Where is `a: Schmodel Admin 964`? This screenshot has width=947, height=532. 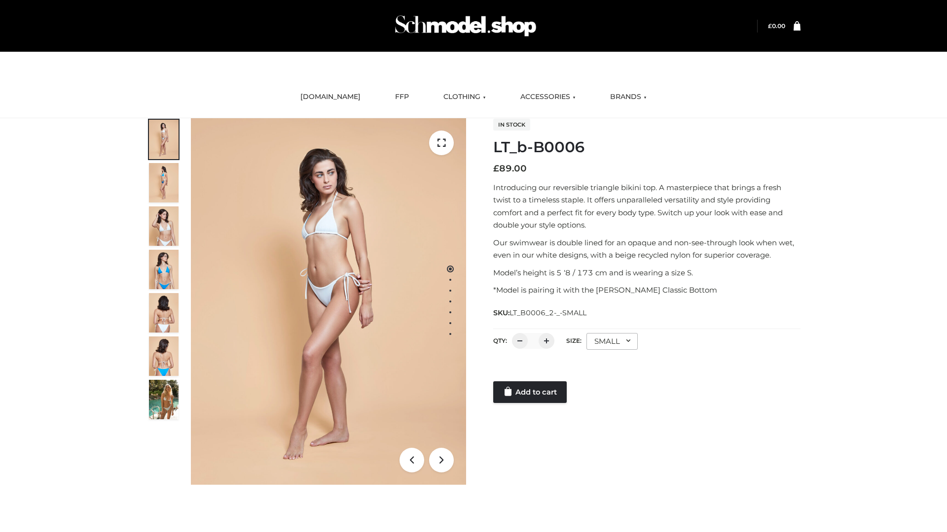 a: Schmodel Admin 964 is located at coordinates (465, 26).